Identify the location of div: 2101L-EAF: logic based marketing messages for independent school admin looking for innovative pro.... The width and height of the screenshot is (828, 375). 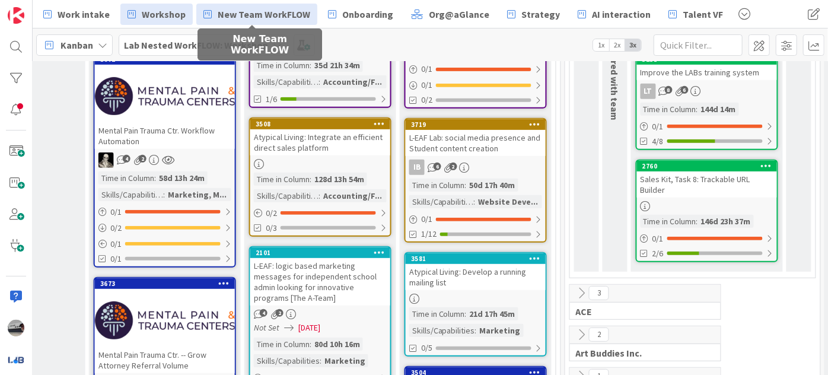
(320, 276).